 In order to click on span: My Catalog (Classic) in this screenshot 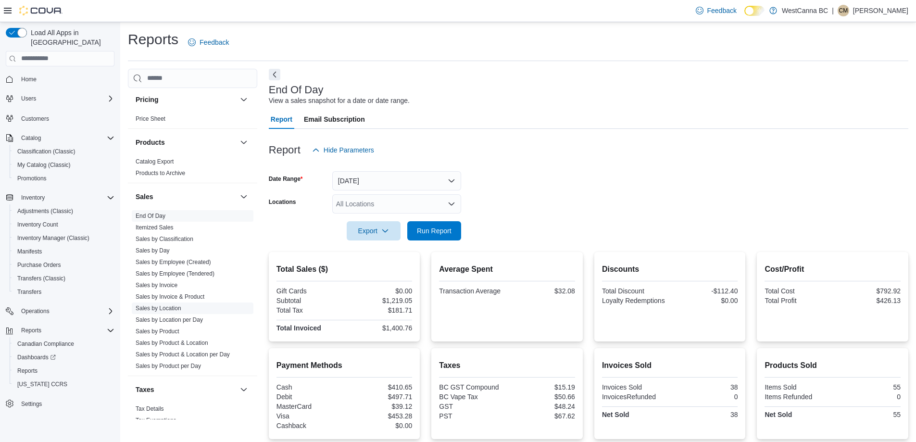, I will do `click(64, 165)`.